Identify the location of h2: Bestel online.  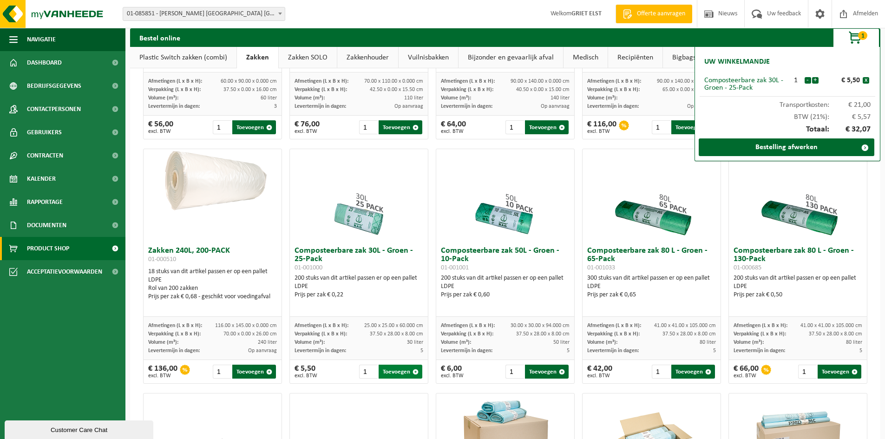
(160, 37).